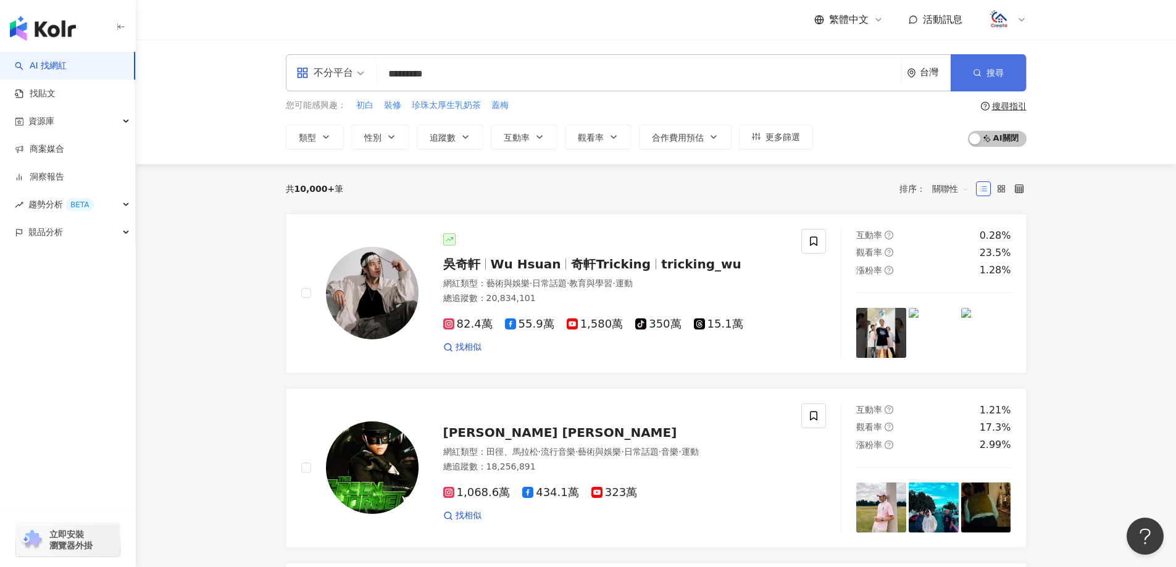  I want to click on span: rise, so click(19, 205).